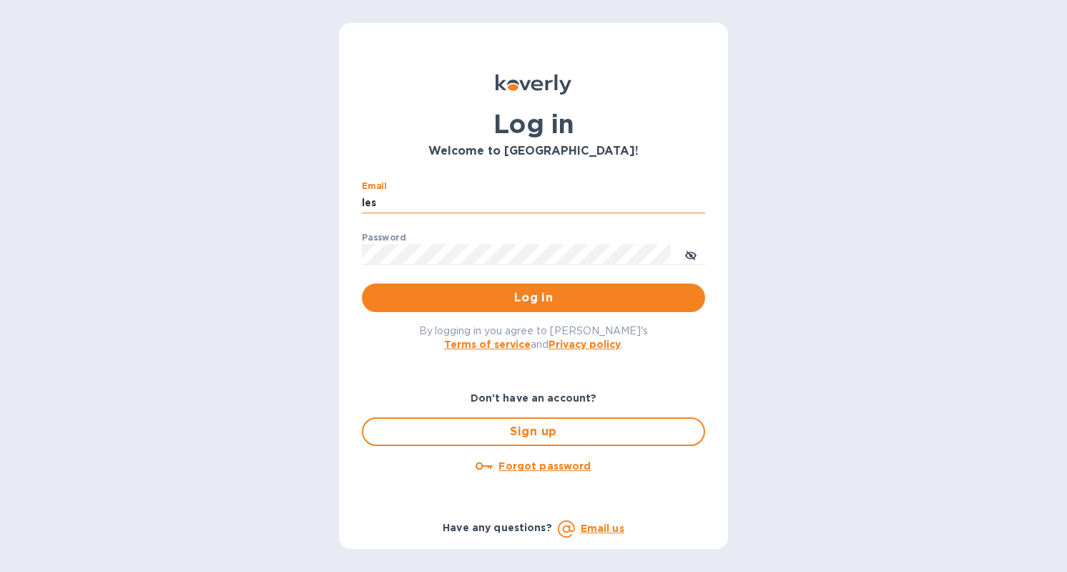  Describe the element at coordinates (534, 298) in the screenshot. I see `span: Log in` at that location.